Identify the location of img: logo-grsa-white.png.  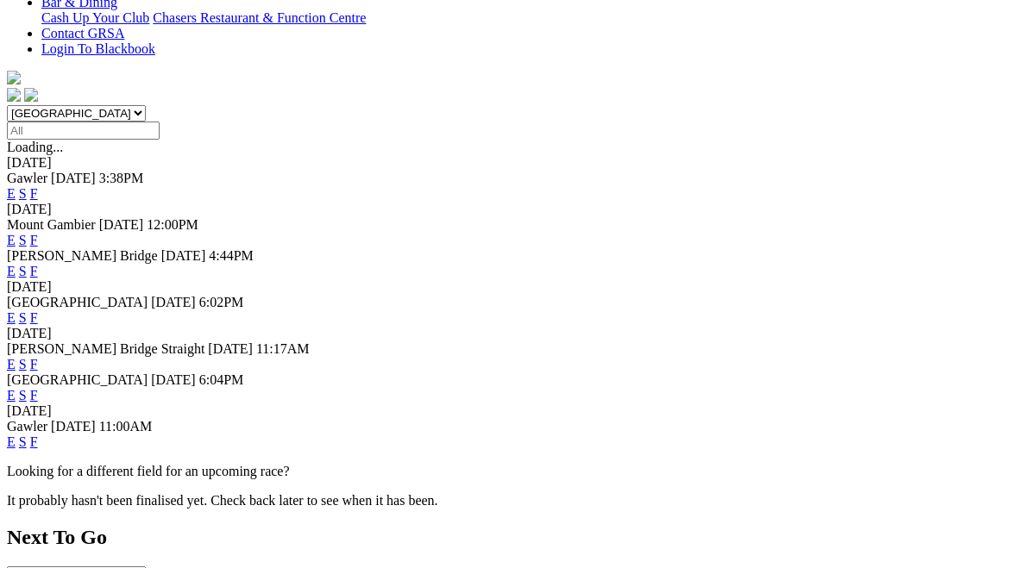
(14, 78).